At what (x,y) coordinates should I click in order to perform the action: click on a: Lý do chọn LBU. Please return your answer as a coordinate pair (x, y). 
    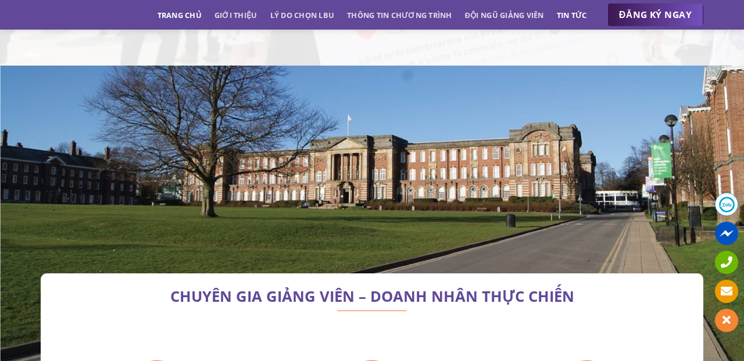
    Looking at the image, I should click on (302, 15).